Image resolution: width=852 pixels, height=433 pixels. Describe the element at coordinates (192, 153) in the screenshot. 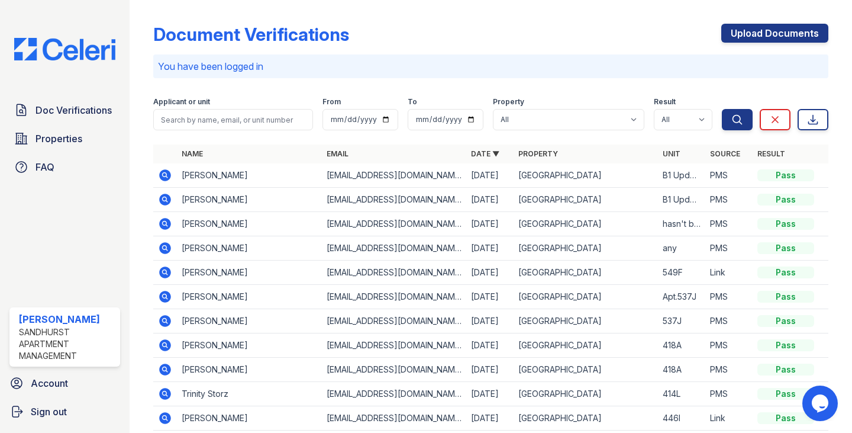

I see `a: Name` at that location.